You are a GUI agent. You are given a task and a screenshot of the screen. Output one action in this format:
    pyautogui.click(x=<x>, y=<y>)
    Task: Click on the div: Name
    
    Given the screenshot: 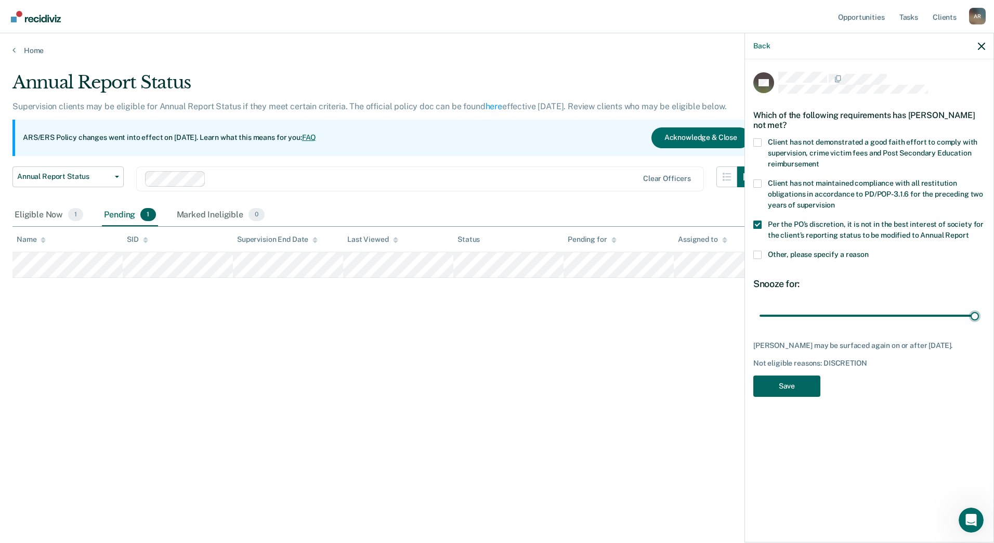 What is the action you would take?
    pyautogui.click(x=31, y=239)
    